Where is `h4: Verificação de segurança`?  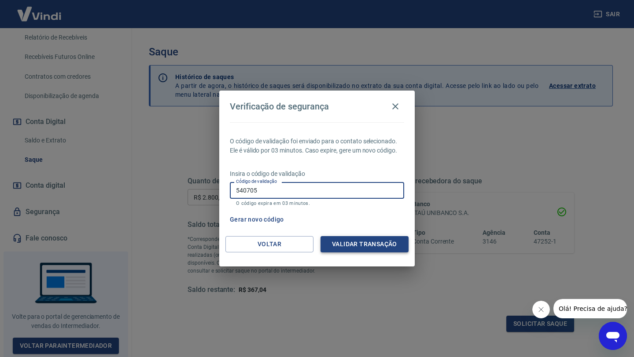
h4: Verificação de segurança is located at coordinates (279, 107).